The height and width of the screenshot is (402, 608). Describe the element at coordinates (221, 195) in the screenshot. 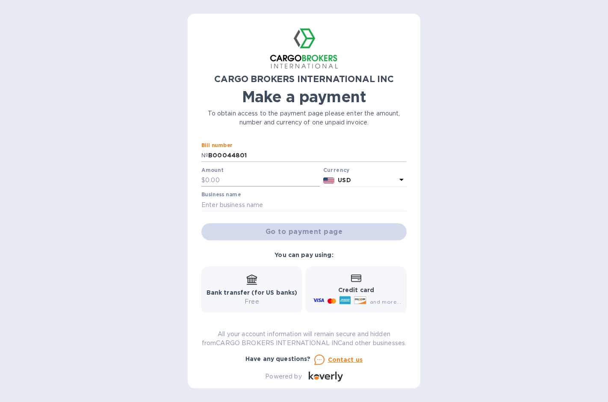

I see `label: Business name` at that location.